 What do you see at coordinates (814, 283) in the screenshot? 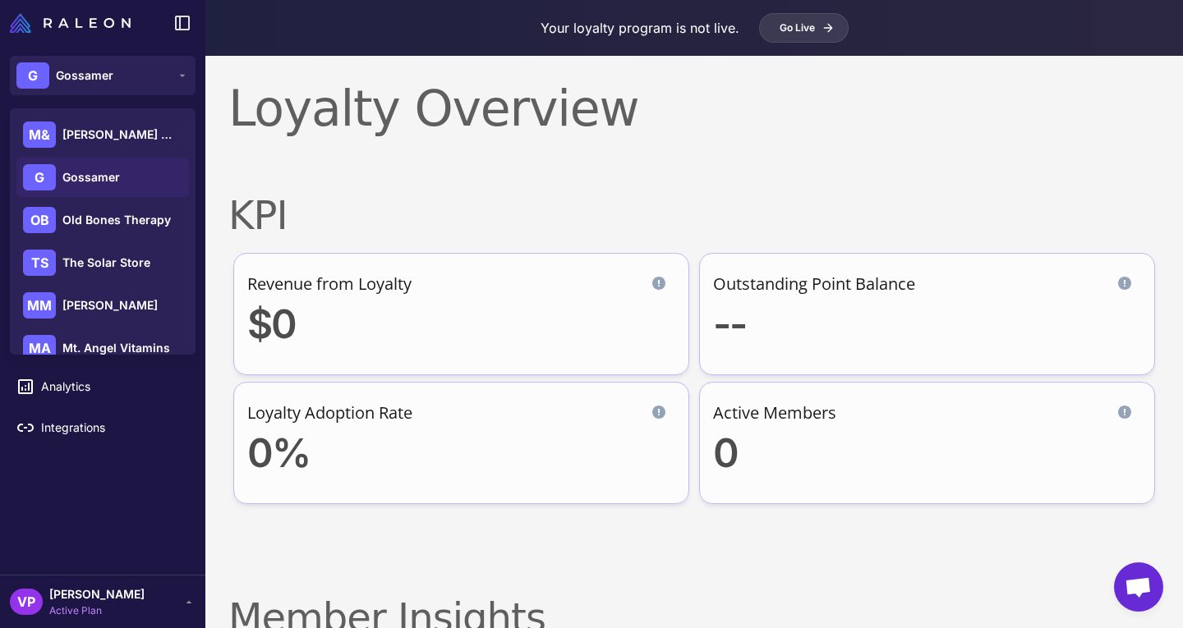
I see `div: Outstanding Point Balance` at bounding box center [814, 283].